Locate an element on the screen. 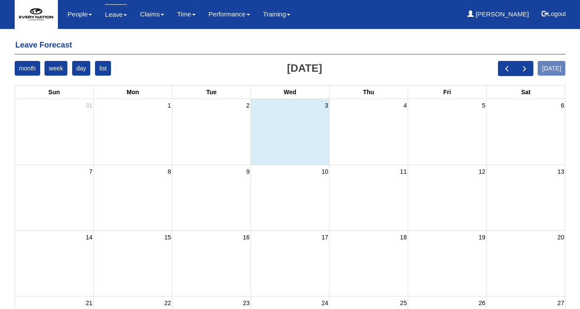 The width and height of the screenshot is (580, 309). span: 2 is located at coordinates (248, 105).